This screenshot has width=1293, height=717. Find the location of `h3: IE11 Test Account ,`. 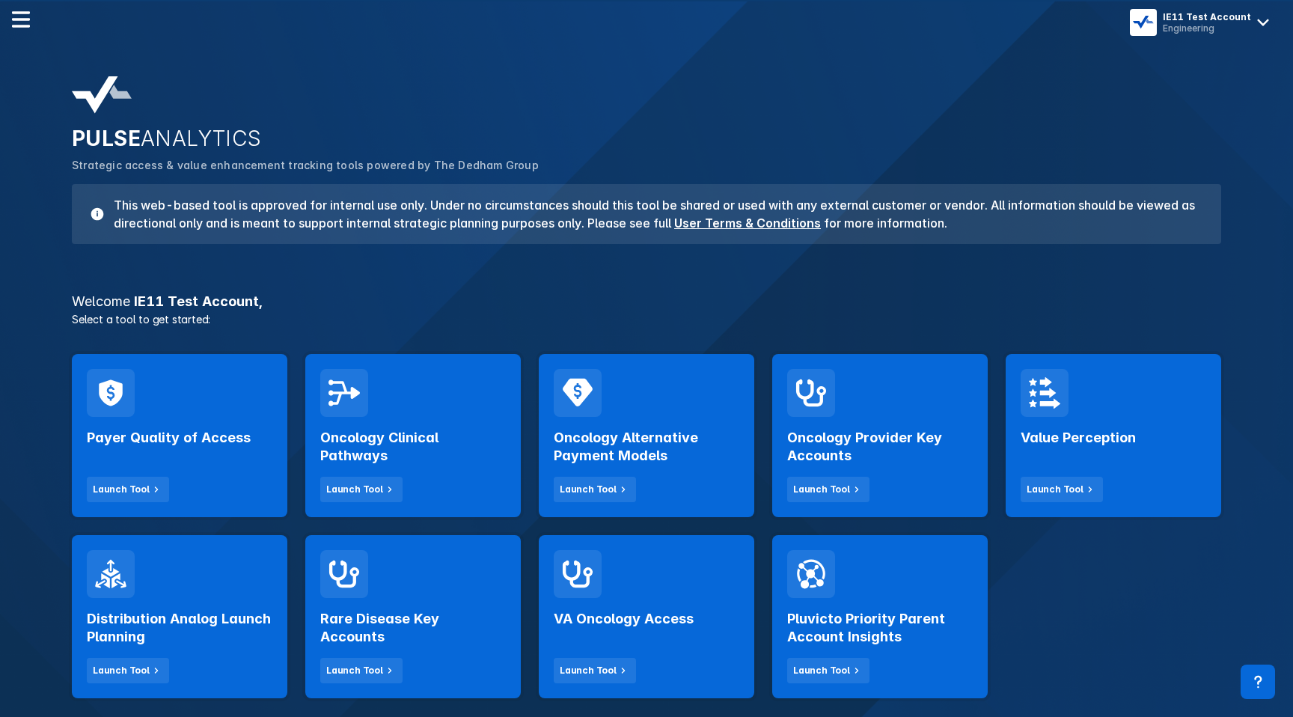

h3: IE11 Test Account , is located at coordinates (647, 302).